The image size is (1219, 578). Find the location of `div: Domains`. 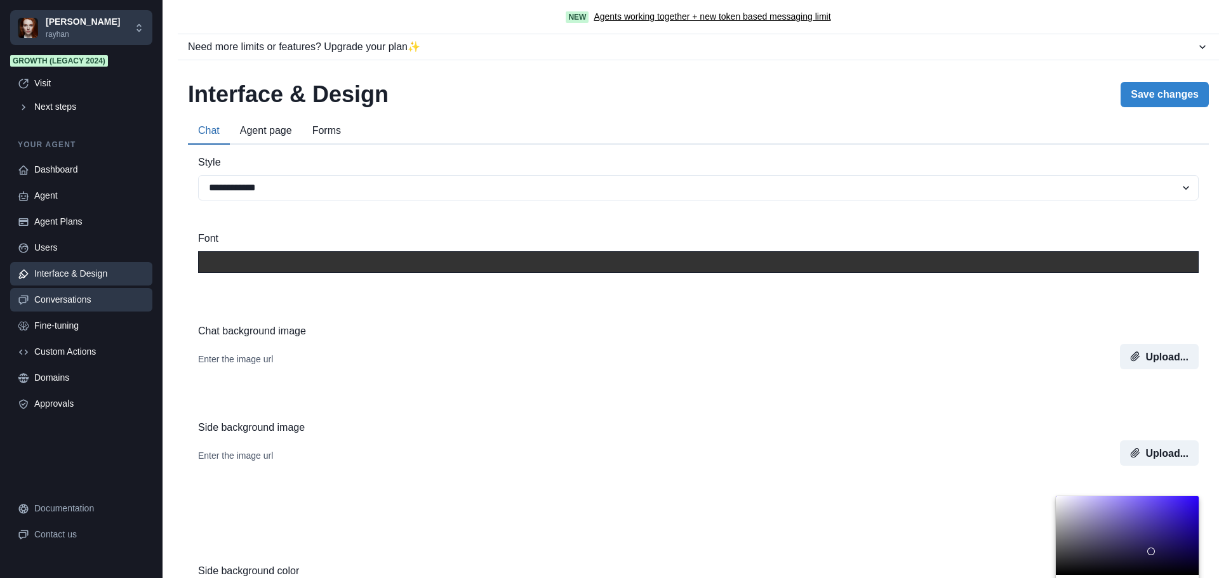

div: Domains is located at coordinates (90, 378).